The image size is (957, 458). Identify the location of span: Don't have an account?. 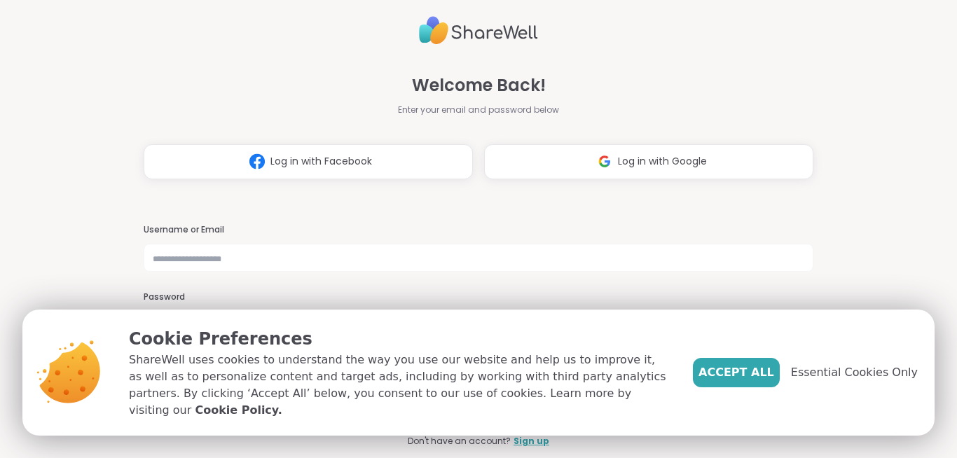
(459, 441).